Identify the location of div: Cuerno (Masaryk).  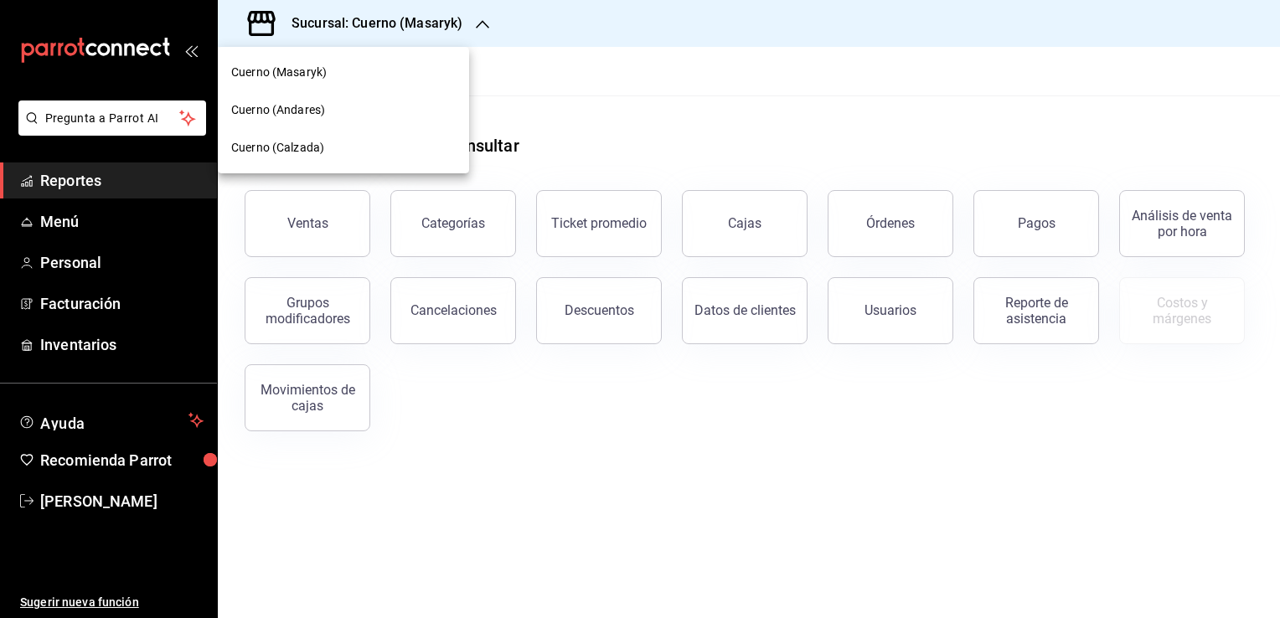
(343, 72).